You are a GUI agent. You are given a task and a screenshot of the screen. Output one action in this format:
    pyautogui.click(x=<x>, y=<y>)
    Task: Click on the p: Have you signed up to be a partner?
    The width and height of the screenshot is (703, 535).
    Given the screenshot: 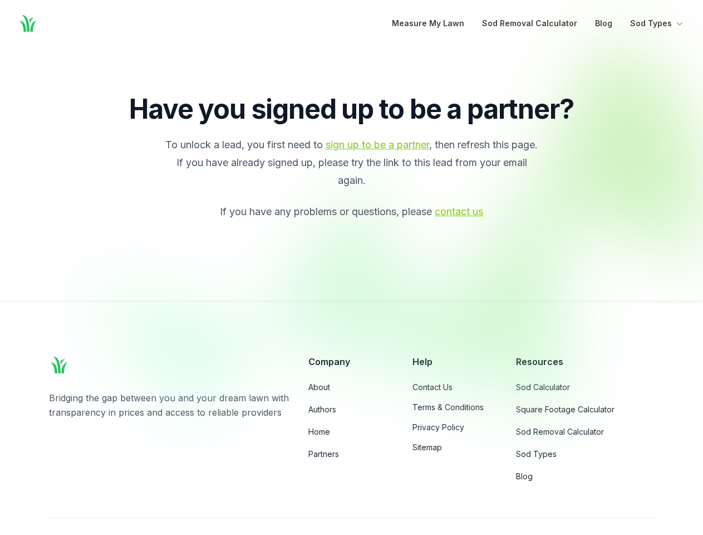 What is the action you would take?
    pyautogui.click(x=352, y=109)
    